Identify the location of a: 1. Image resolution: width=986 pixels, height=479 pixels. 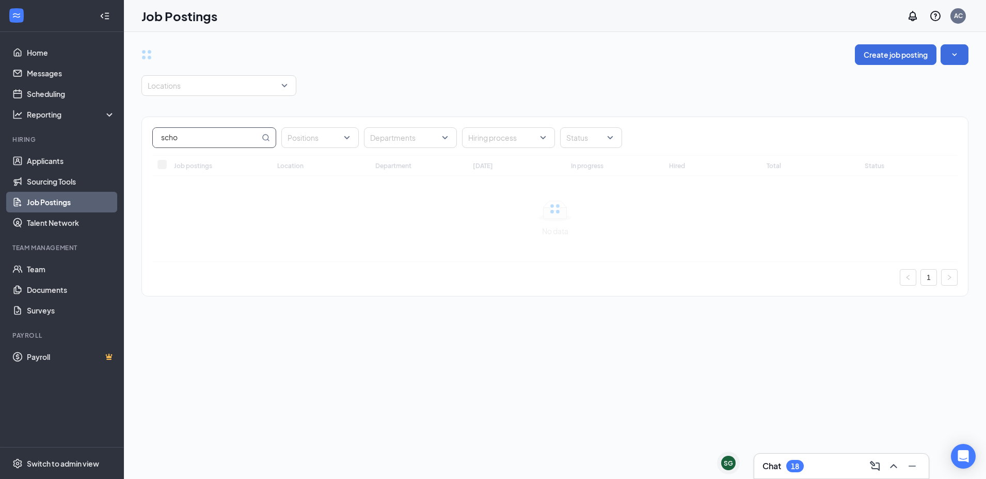
(928, 278).